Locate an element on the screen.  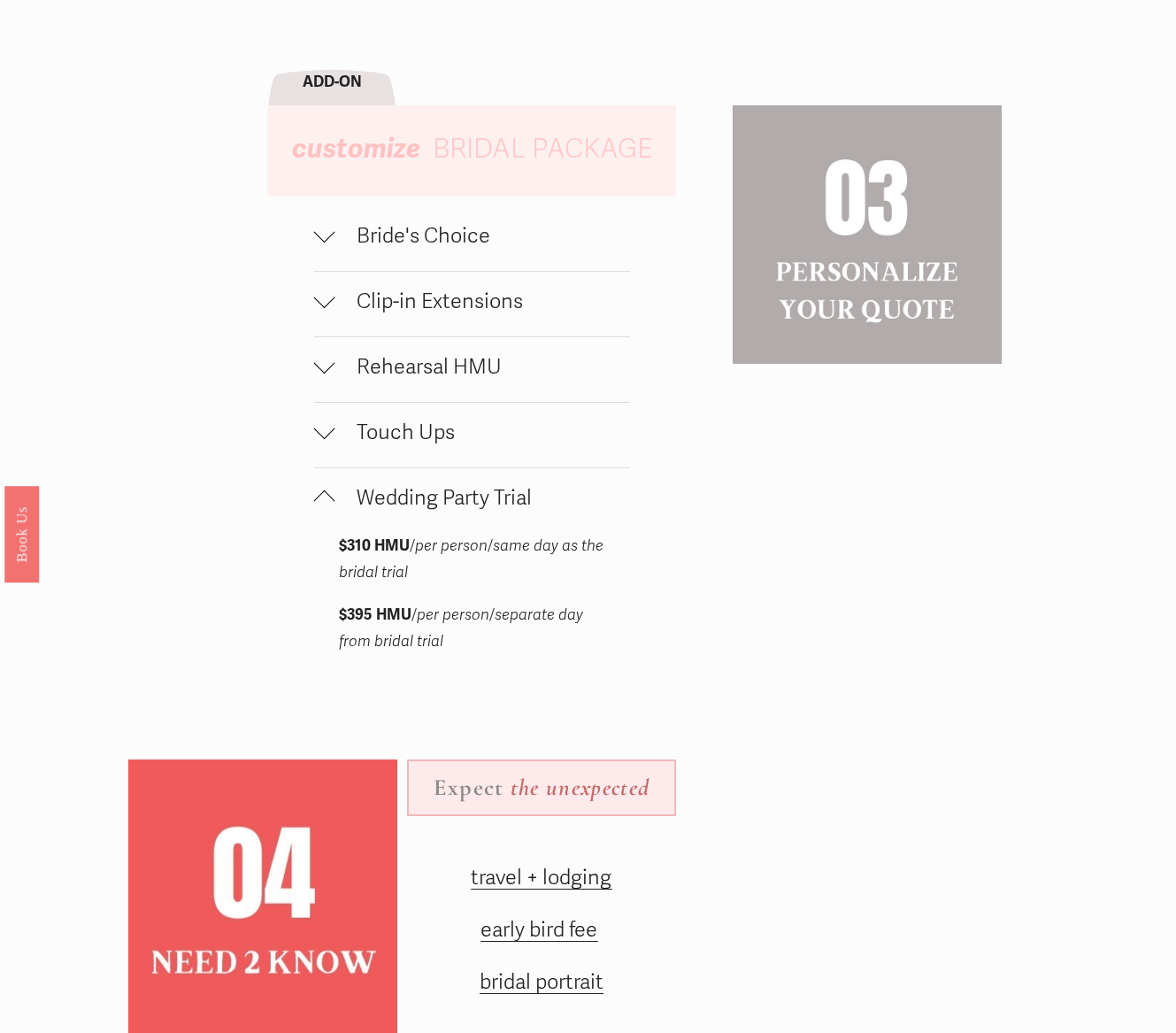
span: bridal portrait is located at coordinates (542, 982).